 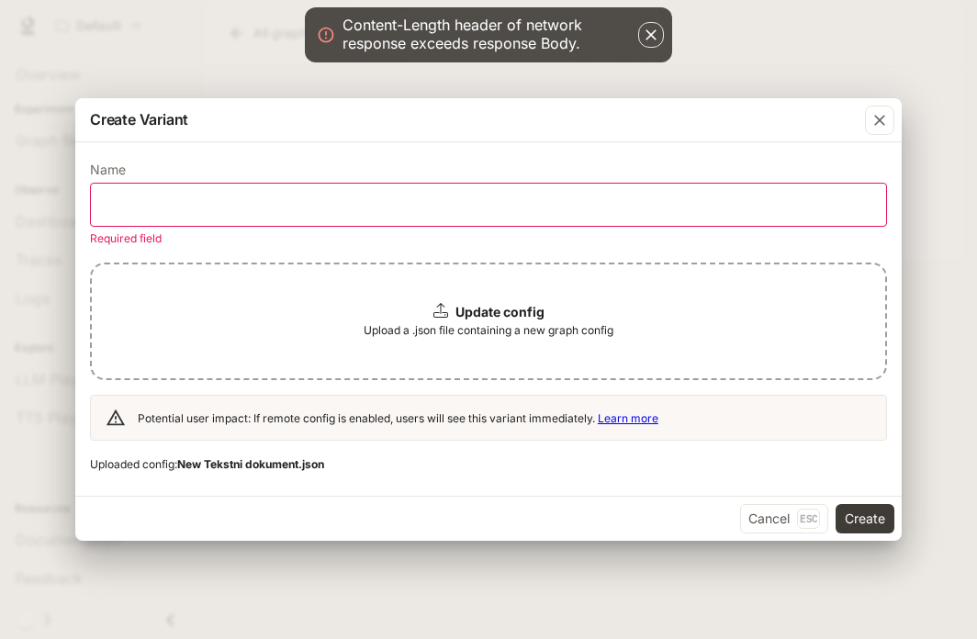 I want to click on p: Name, so click(x=107, y=170).